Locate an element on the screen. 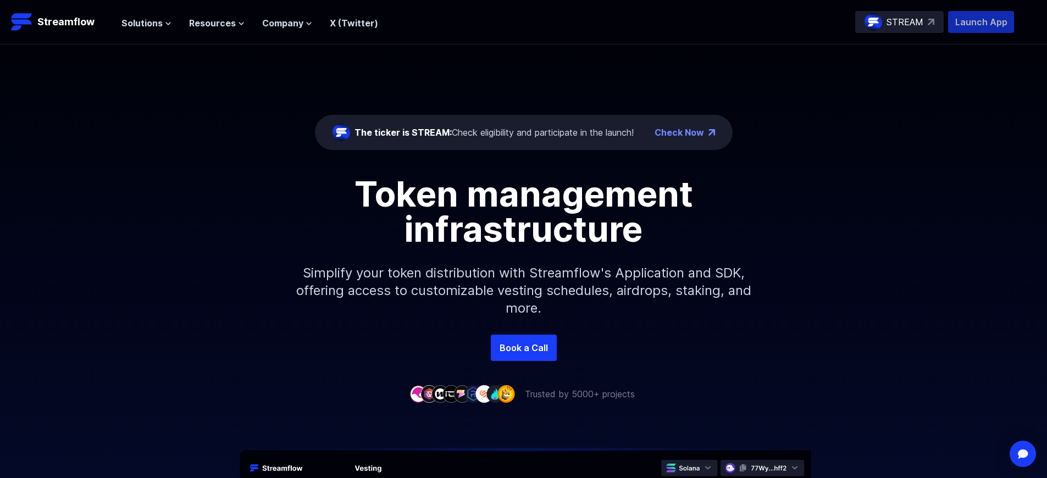  img: company-8 is located at coordinates (495, 393).